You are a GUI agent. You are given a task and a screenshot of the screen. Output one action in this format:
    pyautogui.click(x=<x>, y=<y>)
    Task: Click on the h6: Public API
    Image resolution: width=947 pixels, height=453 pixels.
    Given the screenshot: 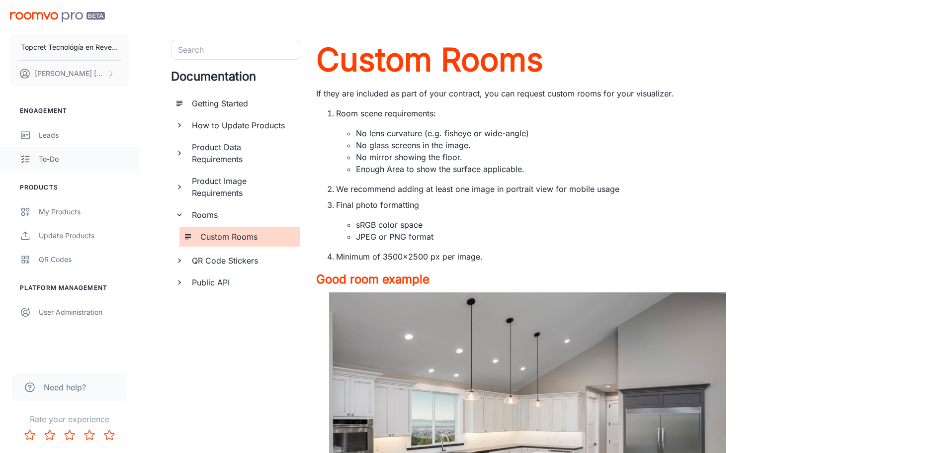 What is the action you would take?
    pyautogui.click(x=242, y=282)
    